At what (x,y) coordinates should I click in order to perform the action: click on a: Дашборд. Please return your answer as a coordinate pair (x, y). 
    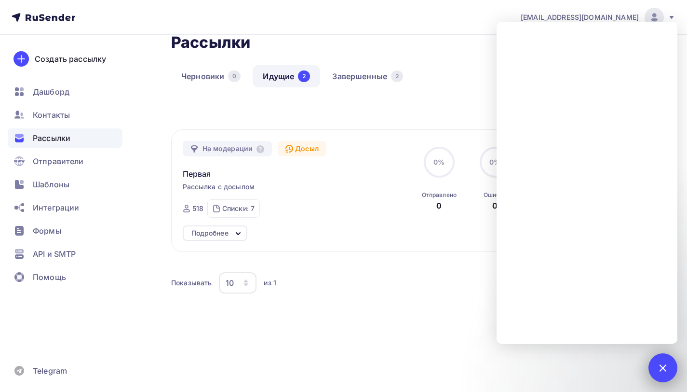
    Looking at the image, I should click on (65, 92).